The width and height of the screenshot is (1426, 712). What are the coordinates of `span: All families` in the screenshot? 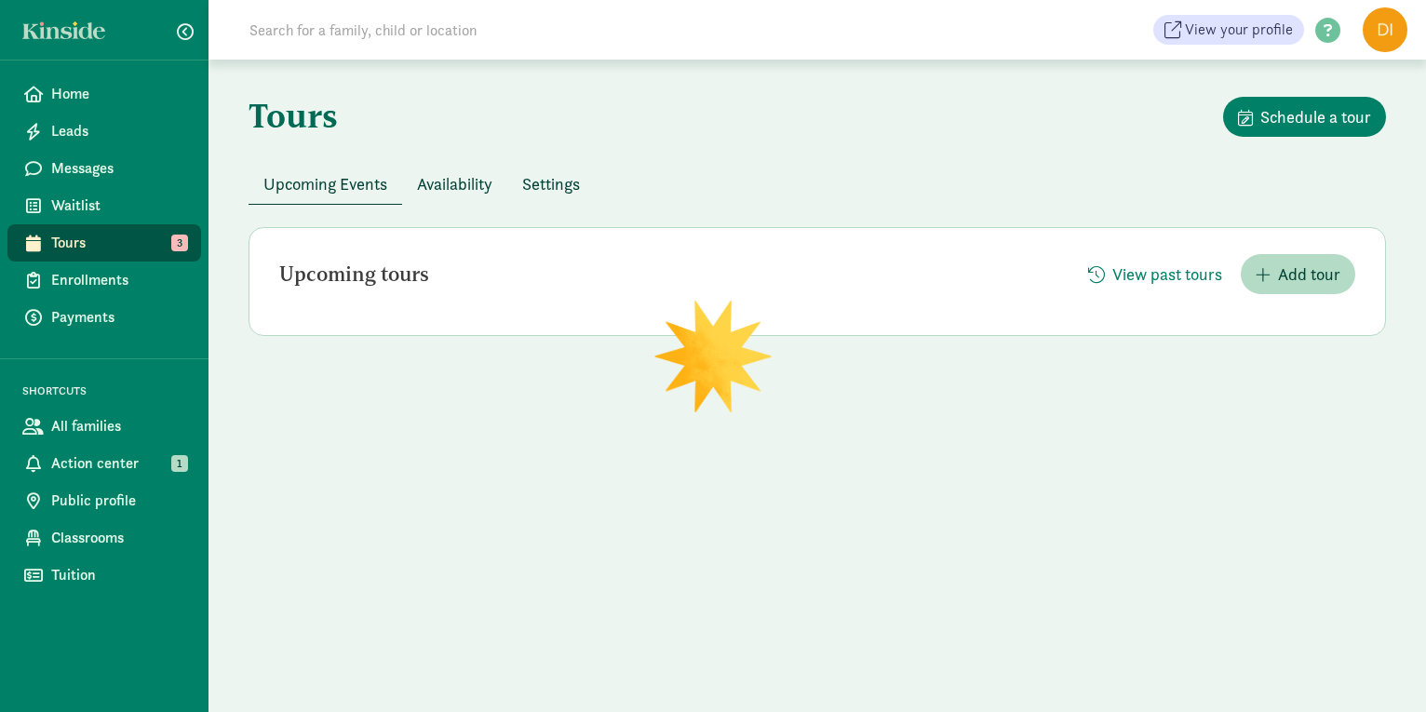 It's located at (118, 426).